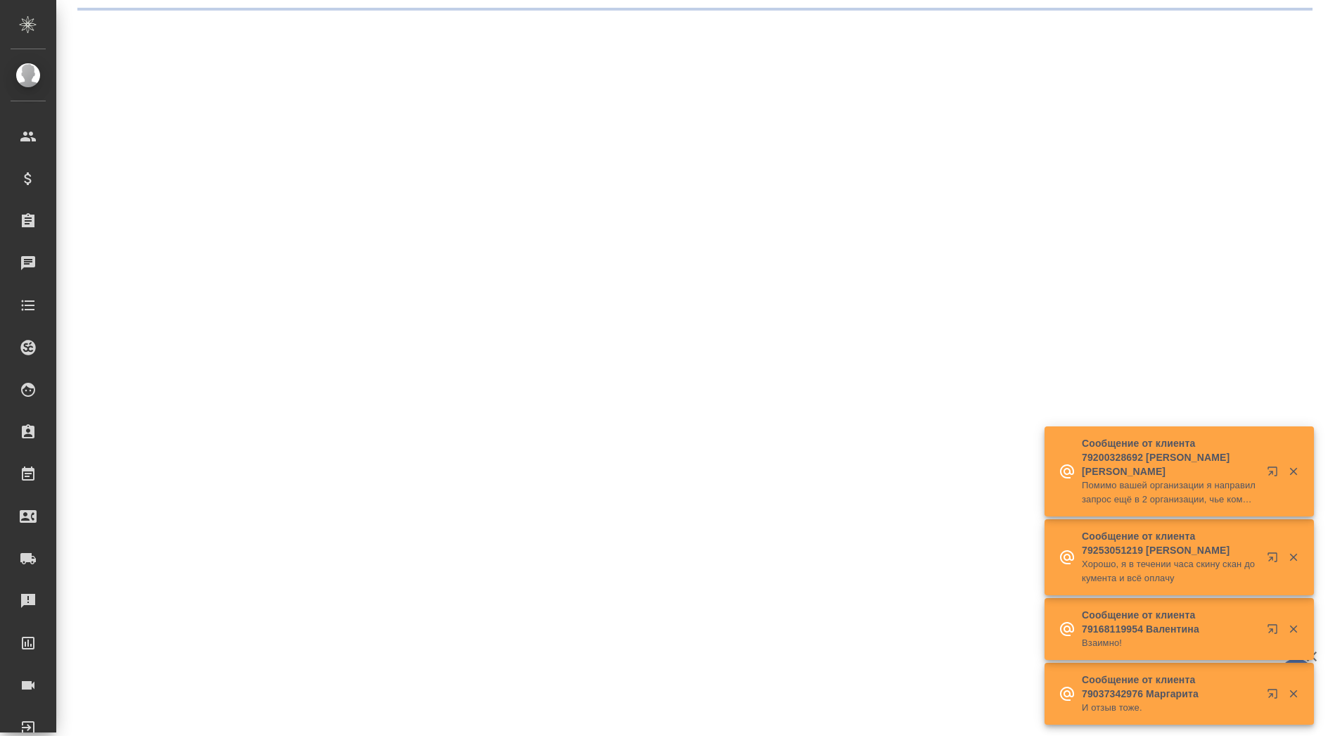 The image size is (1328, 736). I want to click on p: Помимо вашей организации я направил запрос ещё в 2 организации, чье коммерческое предложение будет б, so click(1169, 492).